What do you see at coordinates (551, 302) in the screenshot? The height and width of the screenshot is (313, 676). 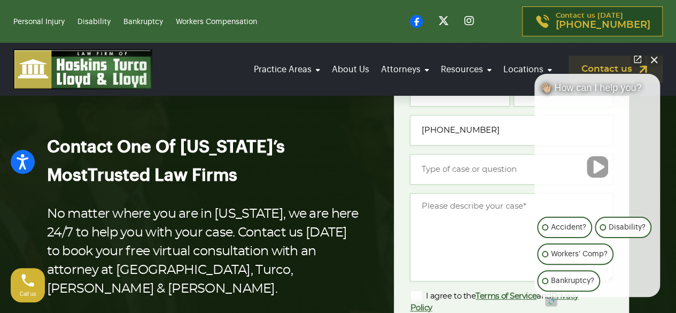 I see `a: Open intaker chat` at bounding box center [551, 302].